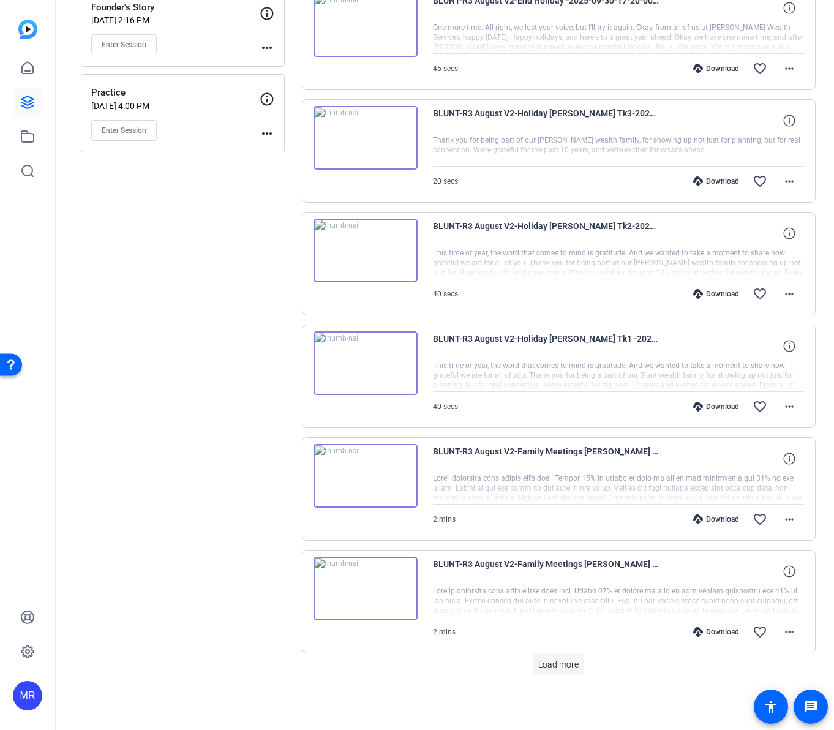 This screenshot has width=834, height=730. Describe the element at coordinates (445, 69) in the screenshot. I see `span: 45 secs` at that location.